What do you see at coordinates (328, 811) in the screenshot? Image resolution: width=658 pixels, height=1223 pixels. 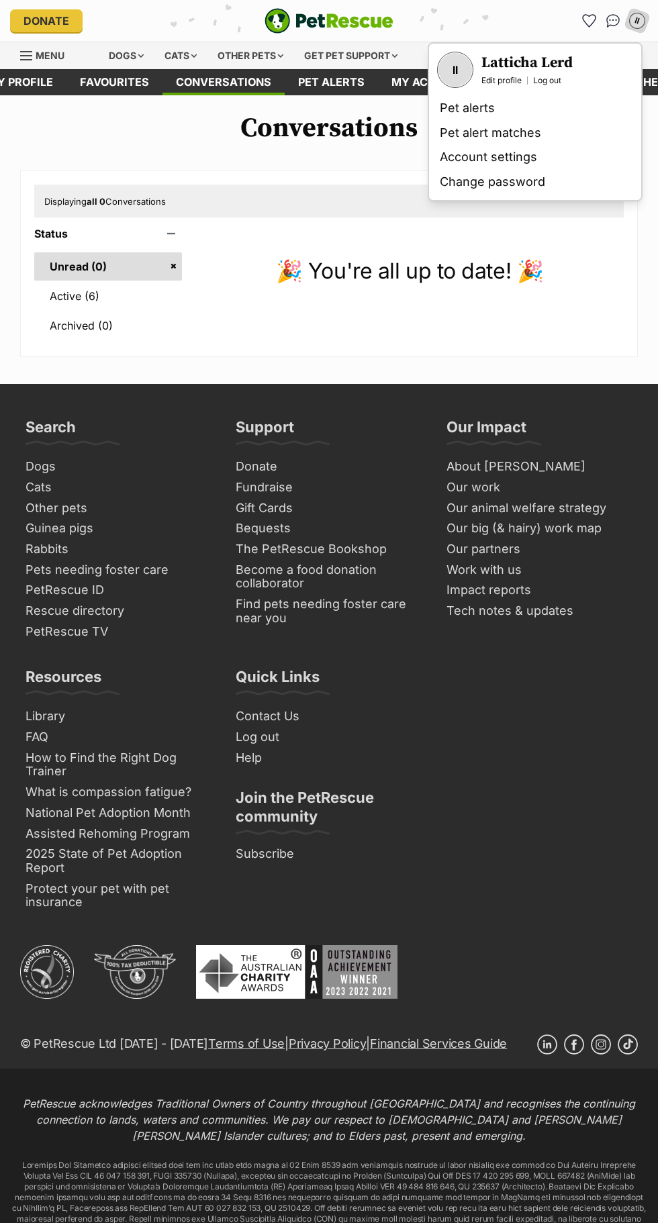 I see `h3: Join the PetRescue community` at bounding box center [328, 811].